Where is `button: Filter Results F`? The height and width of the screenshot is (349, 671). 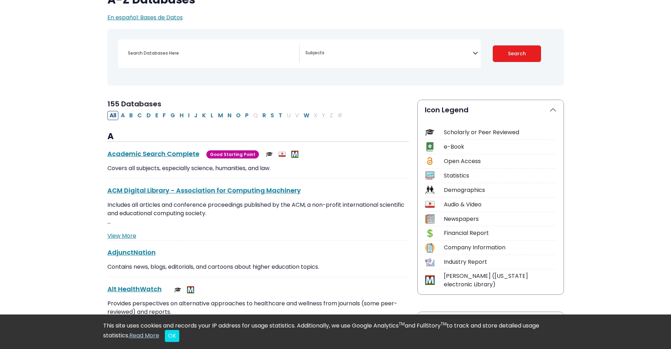
button: Filter Results F is located at coordinates (164, 116).